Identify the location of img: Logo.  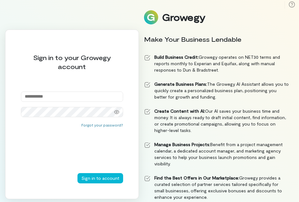
(151, 17).